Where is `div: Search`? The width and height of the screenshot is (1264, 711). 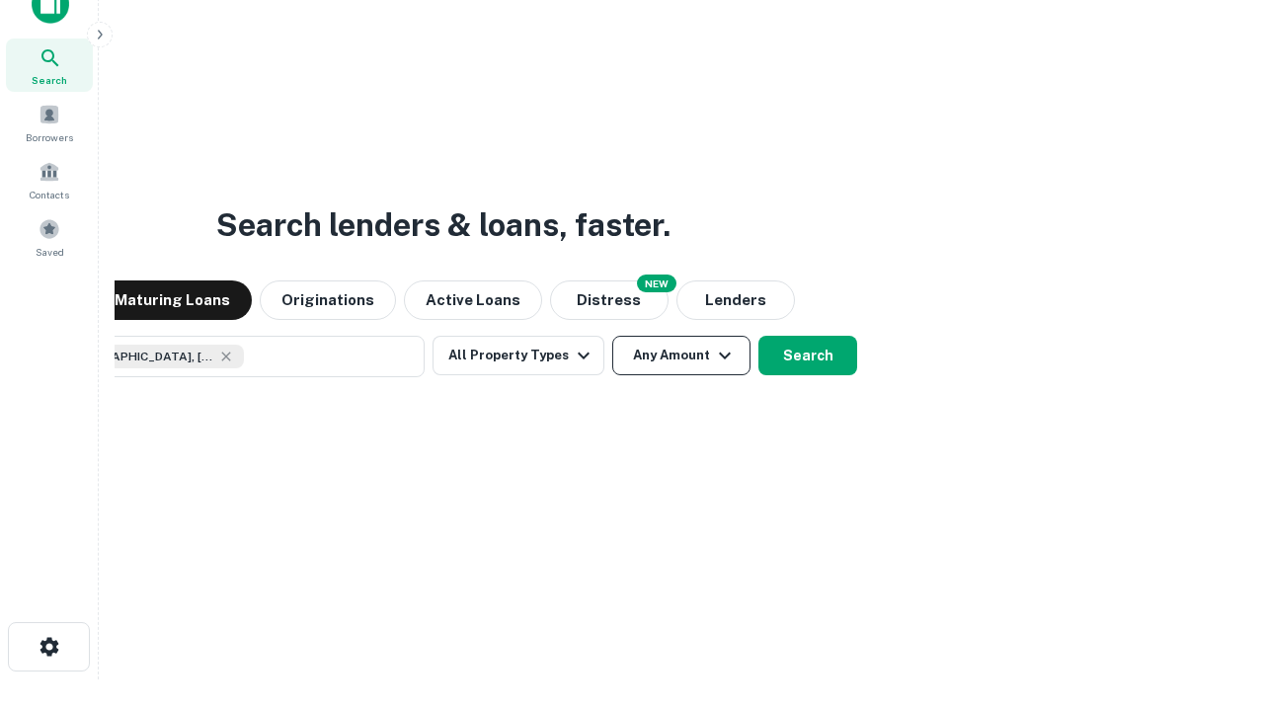 div: Search is located at coordinates (49, 65).